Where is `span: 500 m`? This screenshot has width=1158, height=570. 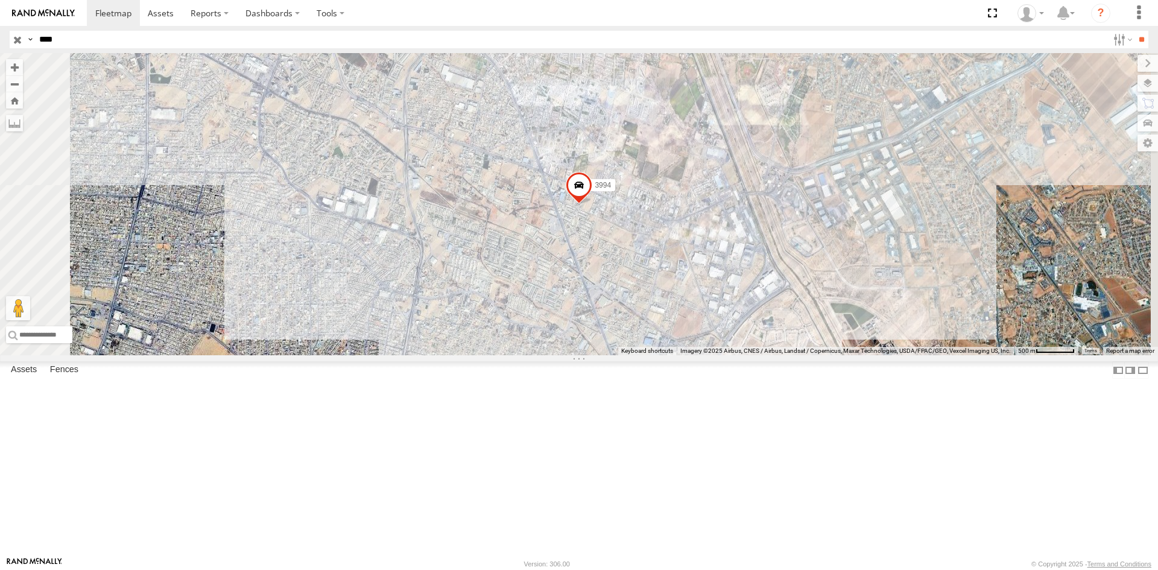 span: 500 m is located at coordinates (1027, 350).